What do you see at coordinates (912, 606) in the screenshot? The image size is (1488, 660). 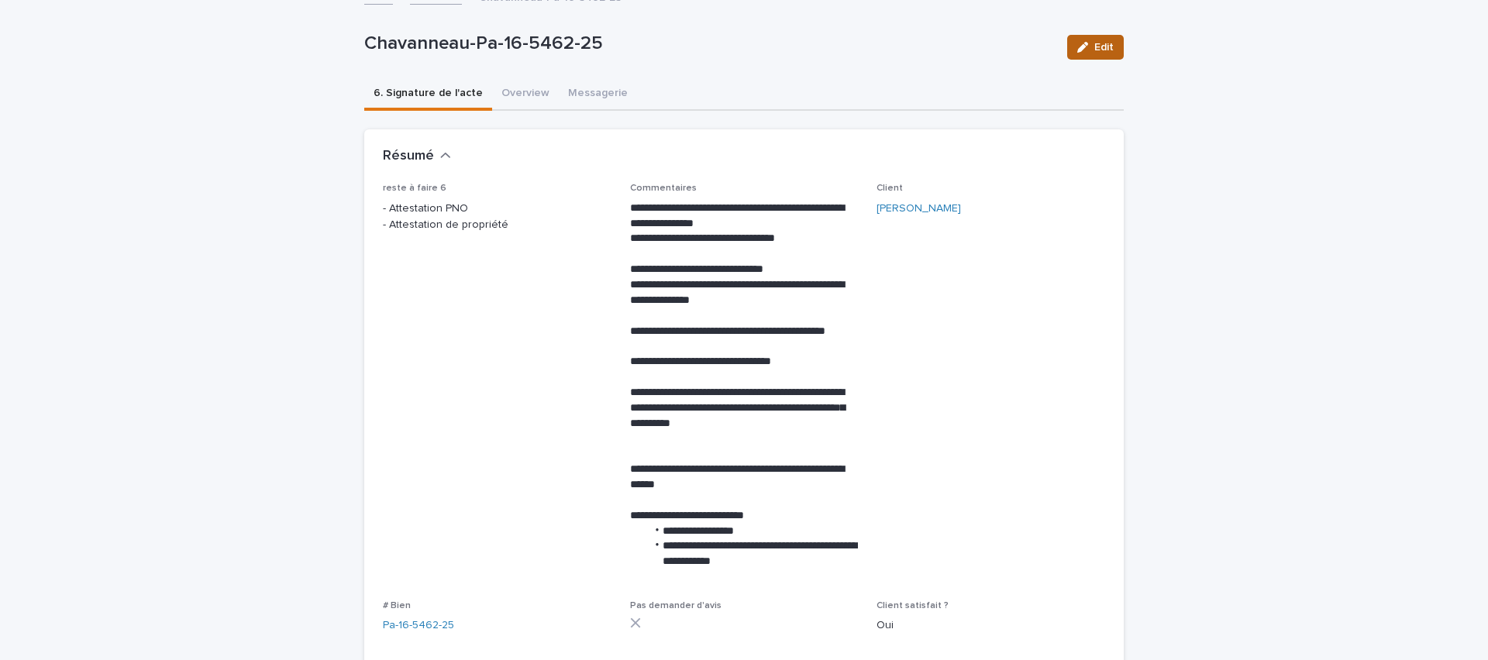 I see `span: Client satisfait ?` at bounding box center [912, 606].